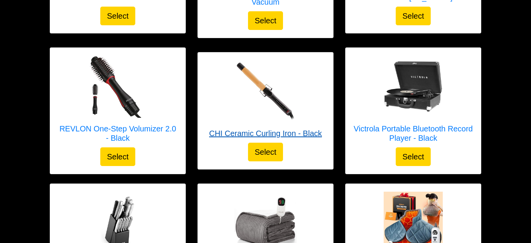 This screenshot has height=243, width=531. Describe the element at coordinates (266, 133) in the screenshot. I see `h5: CHI Ceramic Curling Iron - Black` at that location.